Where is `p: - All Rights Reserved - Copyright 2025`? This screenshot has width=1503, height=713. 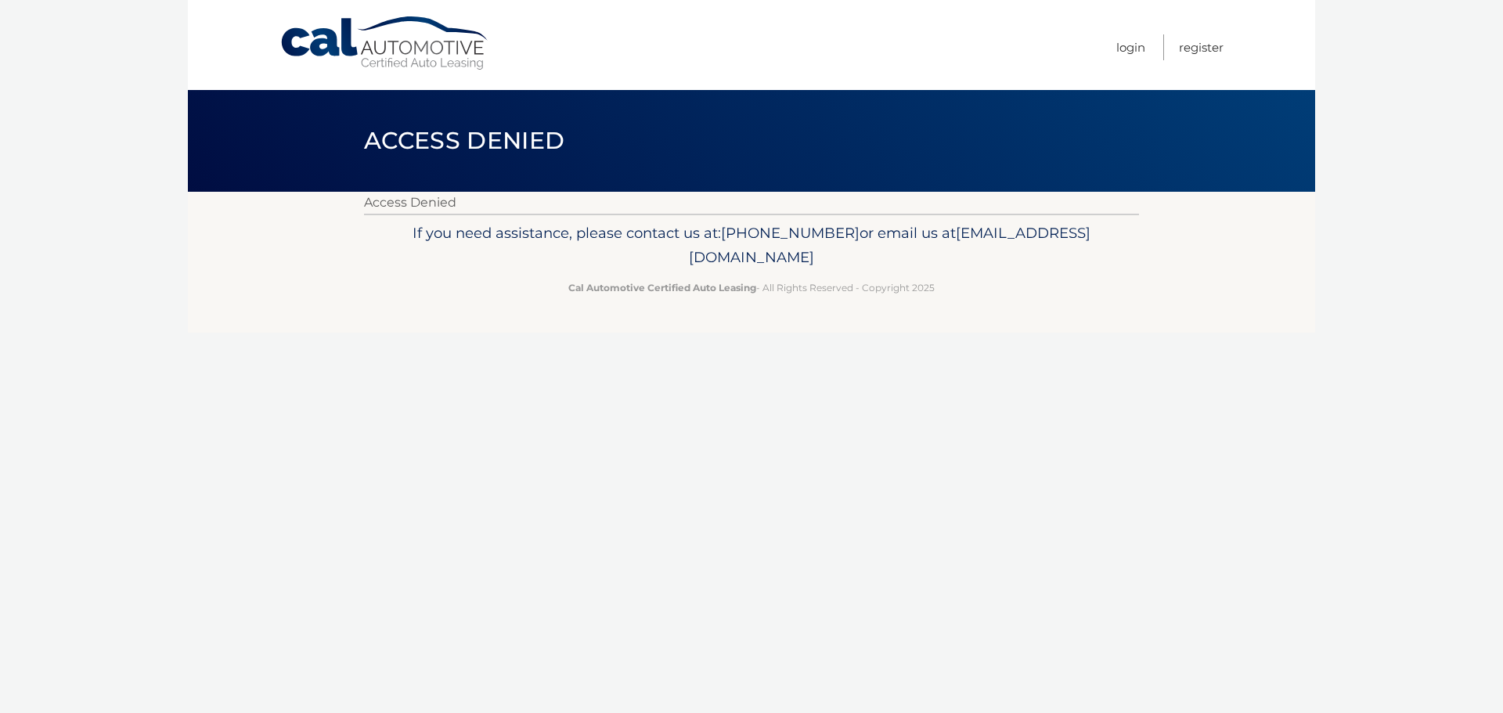 p: - All Rights Reserved - Copyright 2025 is located at coordinates (752, 287).